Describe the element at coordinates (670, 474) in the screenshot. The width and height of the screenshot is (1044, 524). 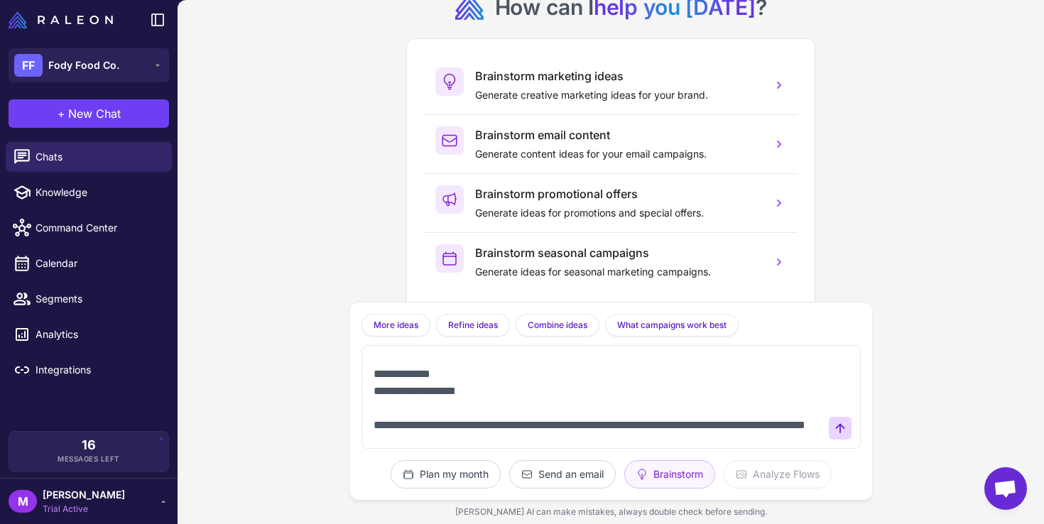
I see `button: Brainstorm` at that location.